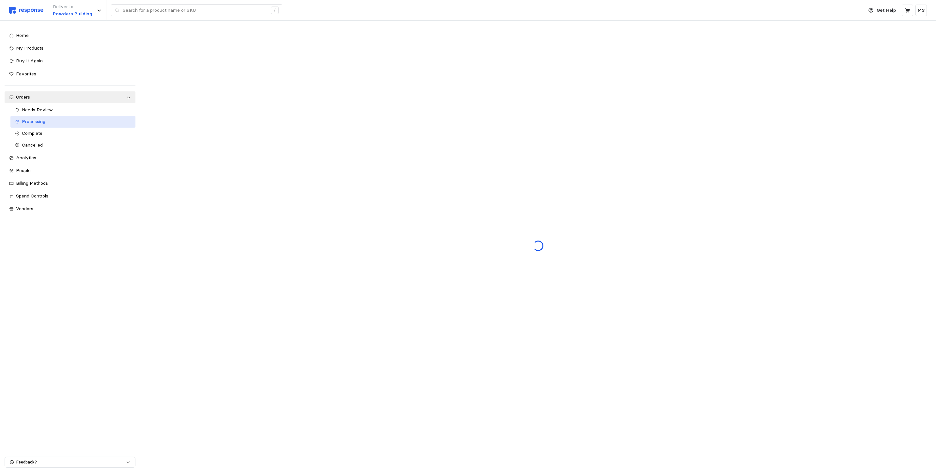 Image resolution: width=936 pixels, height=471 pixels. Describe the element at coordinates (70, 209) in the screenshot. I see `a: Vendors` at that location.